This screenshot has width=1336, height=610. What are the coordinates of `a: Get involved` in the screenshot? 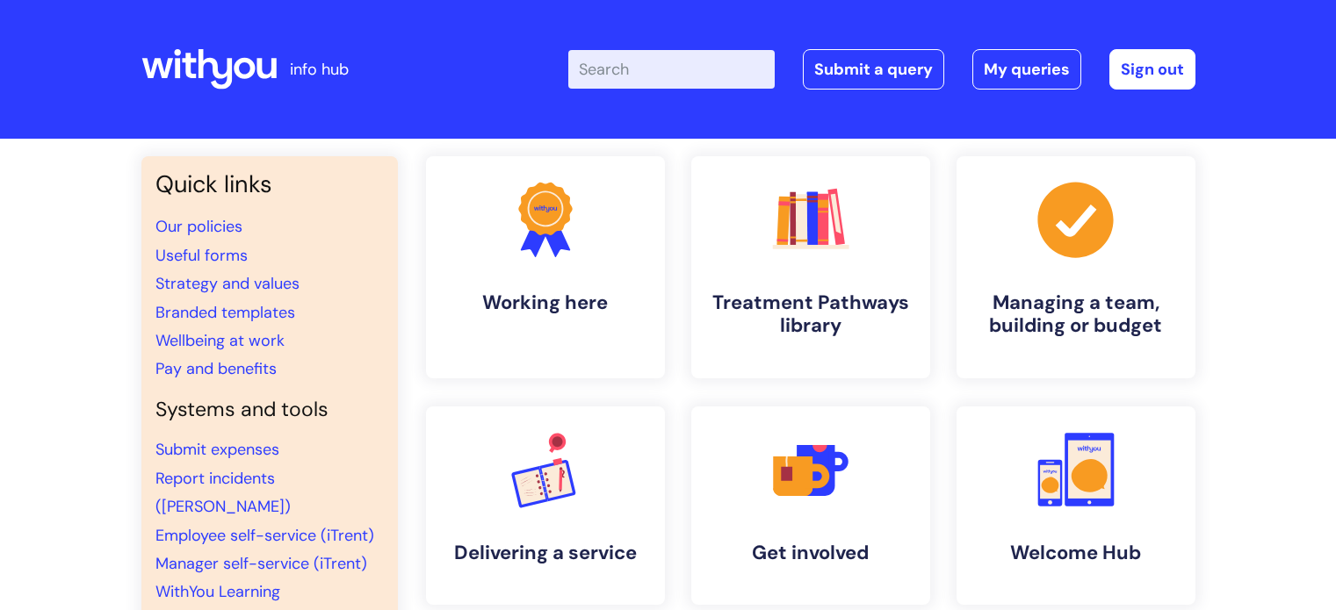 It's located at (811, 506).